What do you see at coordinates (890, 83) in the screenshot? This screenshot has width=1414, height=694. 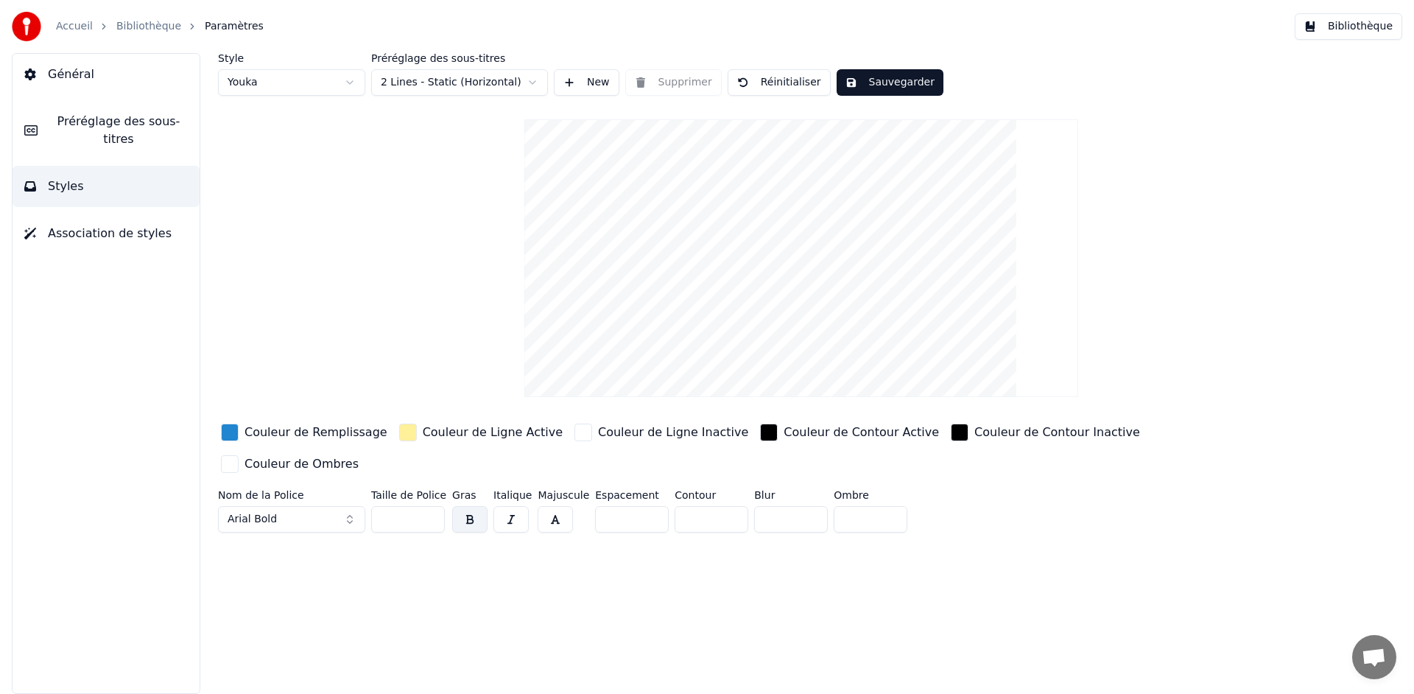 I see `button: Sauvegarder` at bounding box center [890, 83].